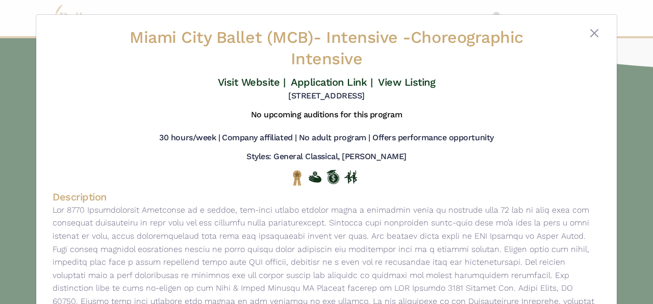  What do you see at coordinates (189, 138) in the screenshot?
I see `h5: 30 hours/week |` at bounding box center [189, 138].